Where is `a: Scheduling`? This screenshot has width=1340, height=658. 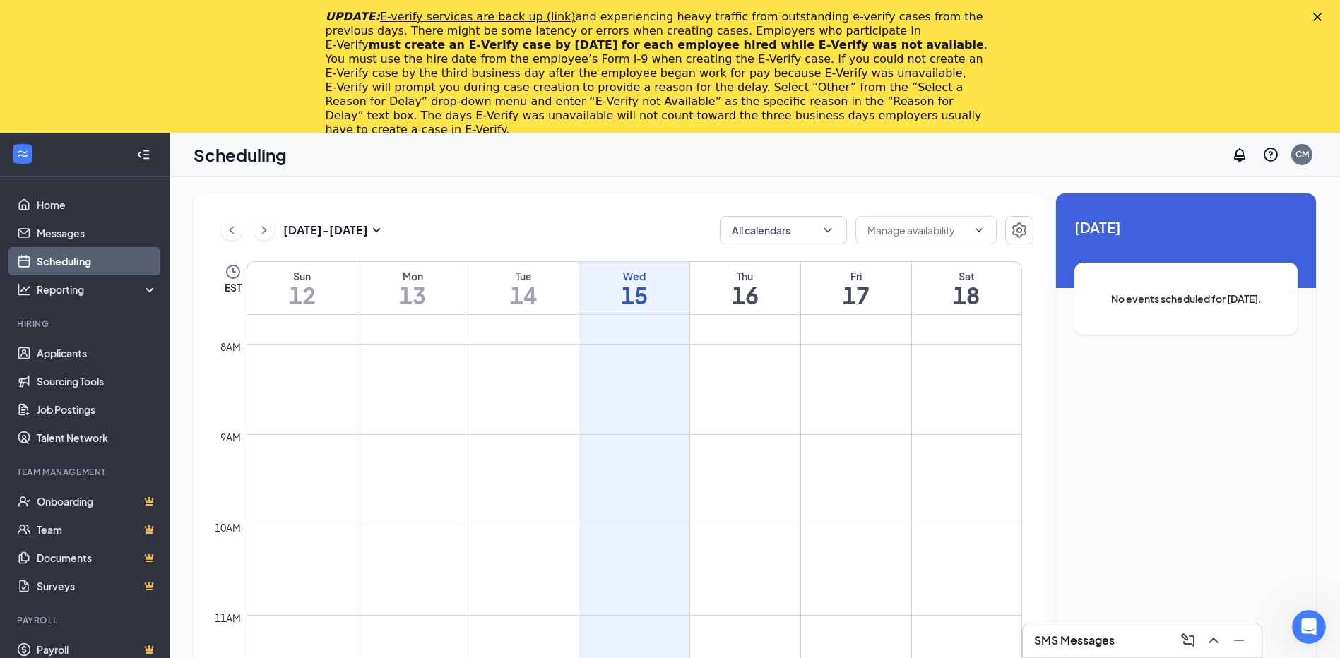
a: Scheduling is located at coordinates (97, 261).